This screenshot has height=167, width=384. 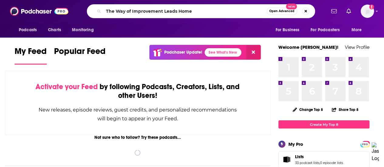 What do you see at coordinates (308, 110) in the screenshot?
I see `button: Change Top 8` at bounding box center [308, 110].